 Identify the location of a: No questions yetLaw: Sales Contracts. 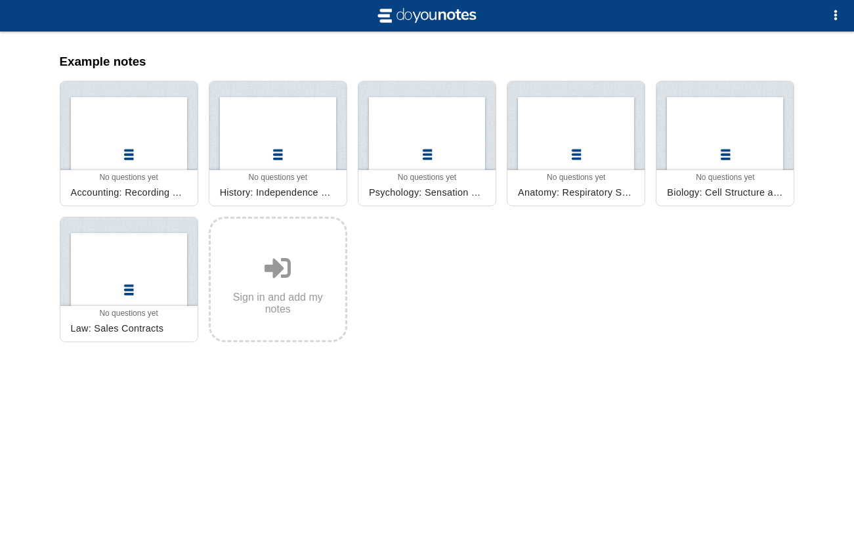
(129, 279).